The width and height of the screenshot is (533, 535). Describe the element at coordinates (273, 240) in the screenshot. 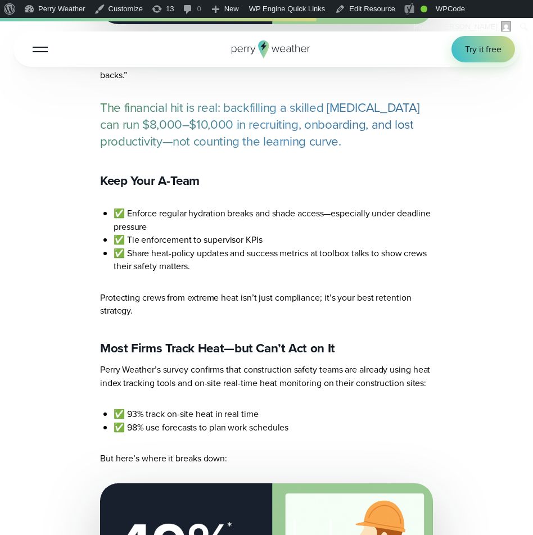

I see `li: ✅ Tie enforcement to supervisor KPIs` at that location.